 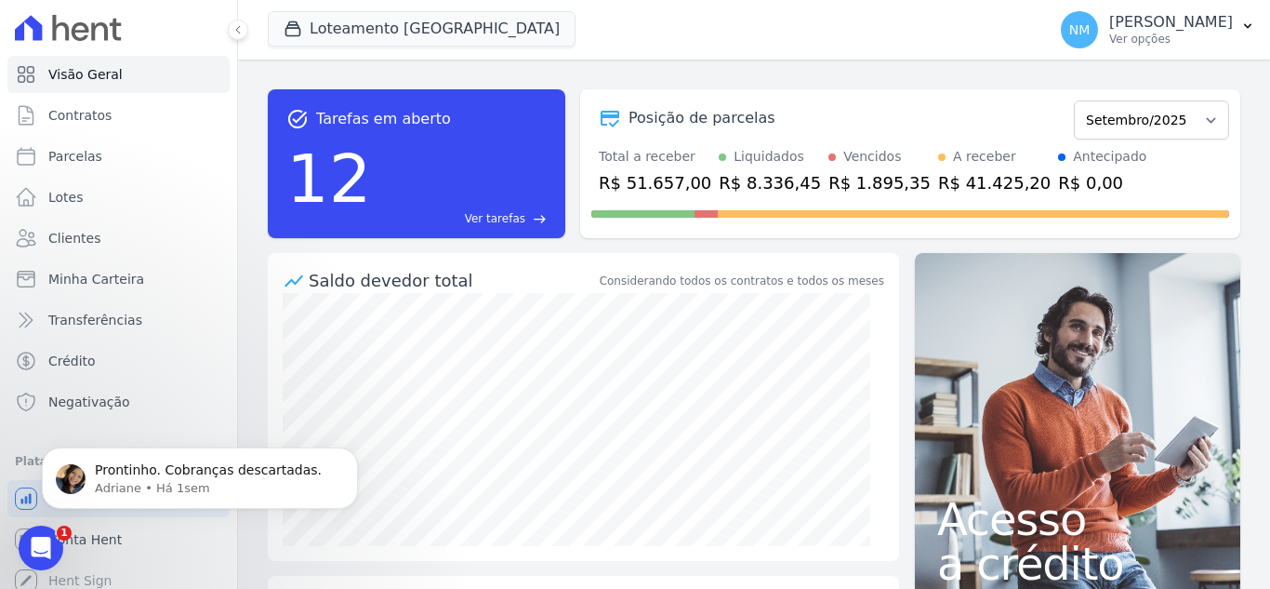 What do you see at coordinates (985, 156) in the screenshot?
I see `div: A receber` at bounding box center [985, 156].